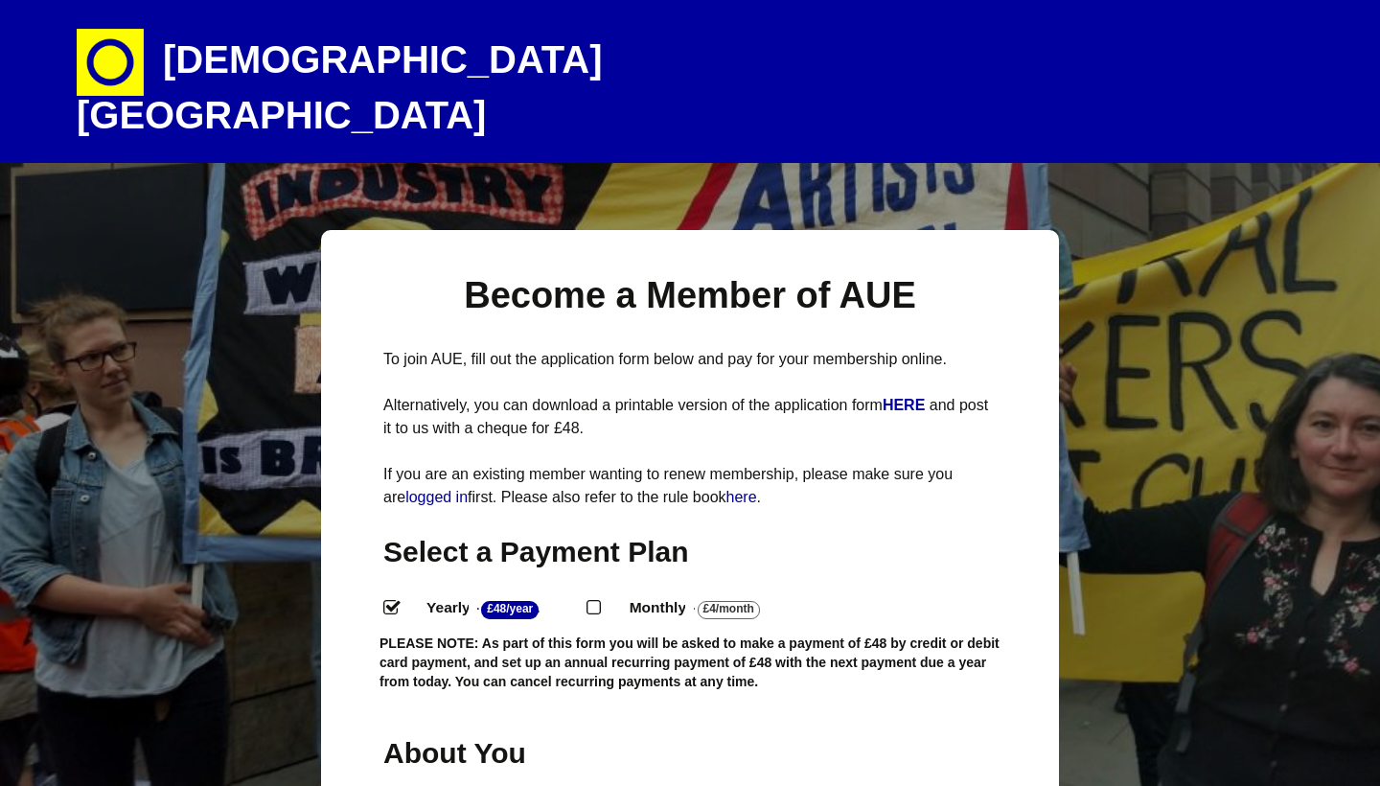 Image resolution: width=1380 pixels, height=786 pixels. I want to click on label: Monthly - ., so click(710, 608).